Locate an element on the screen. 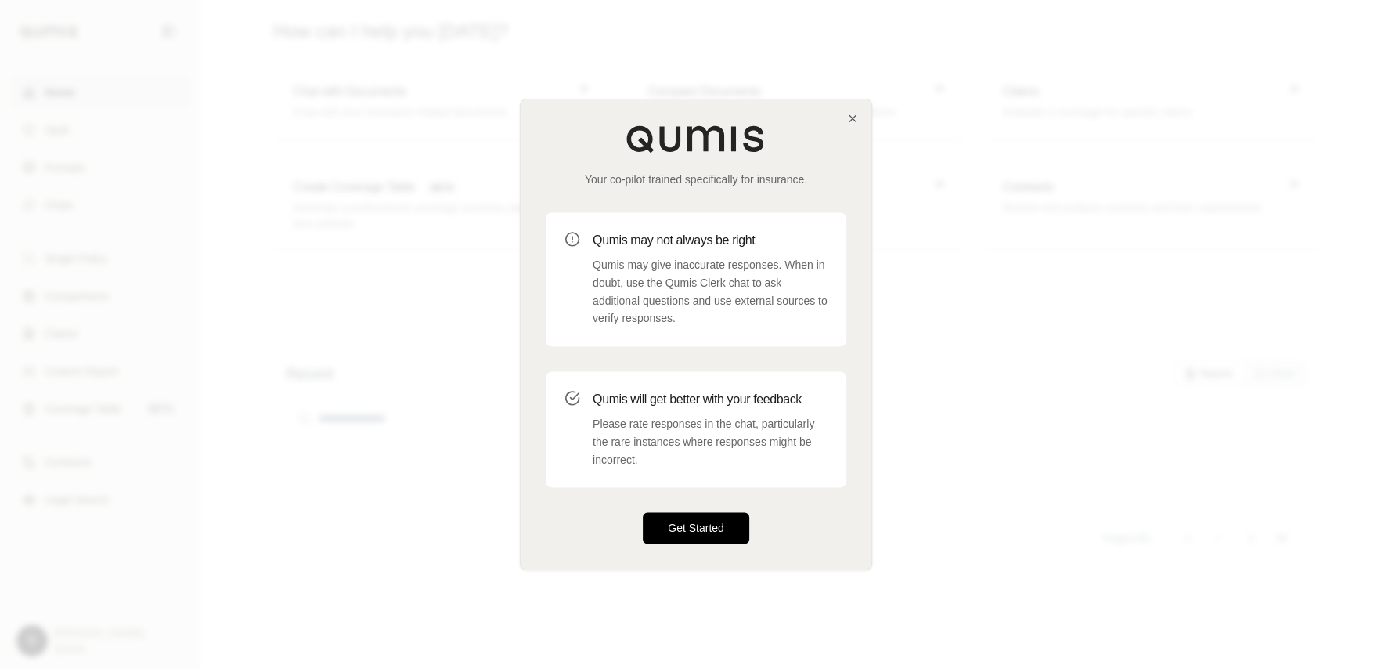 This screenshot has height=669, width=1392. img: Qumis Logo is located at coordinates (696, 139).